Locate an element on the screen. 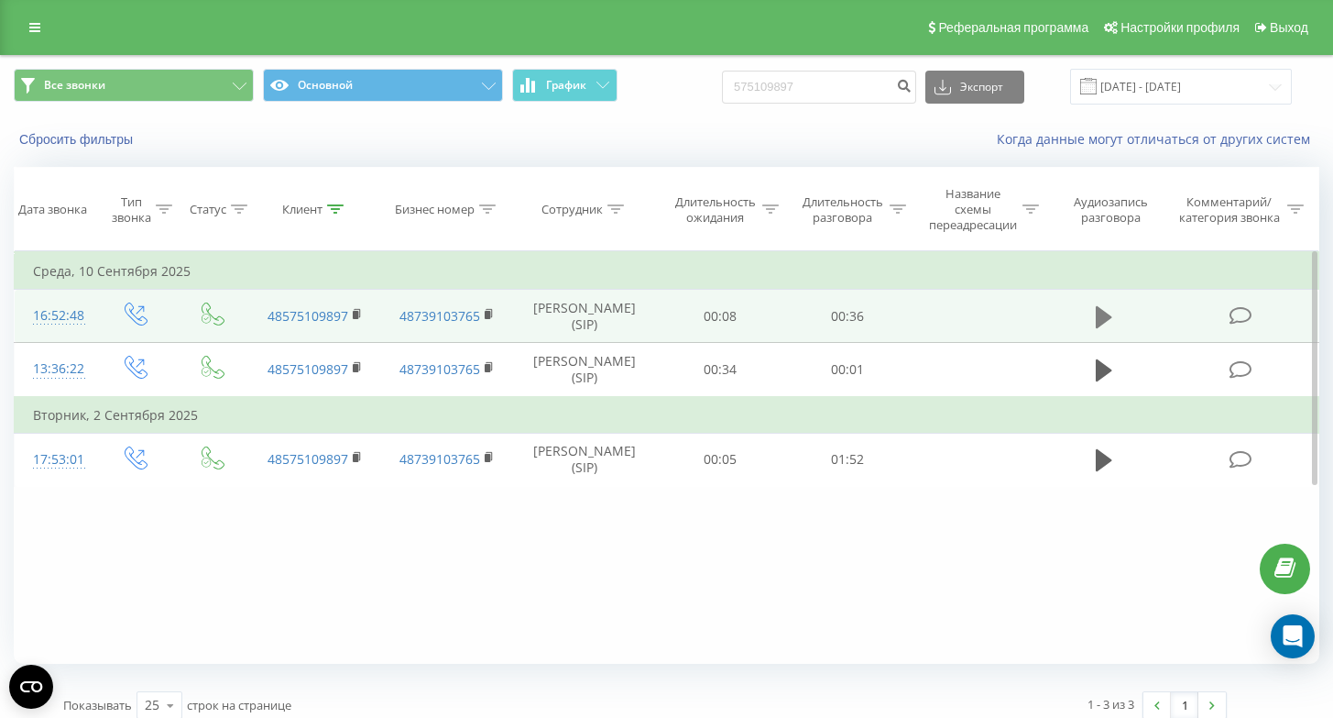  button: Основной is located at coordinates (383, 85).